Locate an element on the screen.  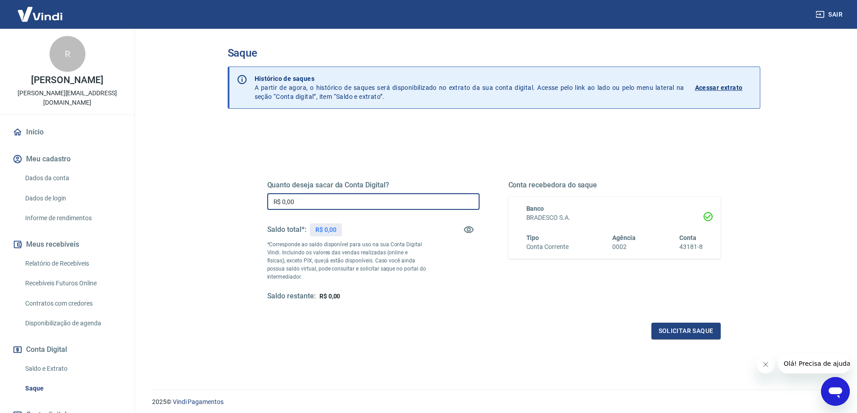
button: Conta Digital is located at coordinates (67, 350).